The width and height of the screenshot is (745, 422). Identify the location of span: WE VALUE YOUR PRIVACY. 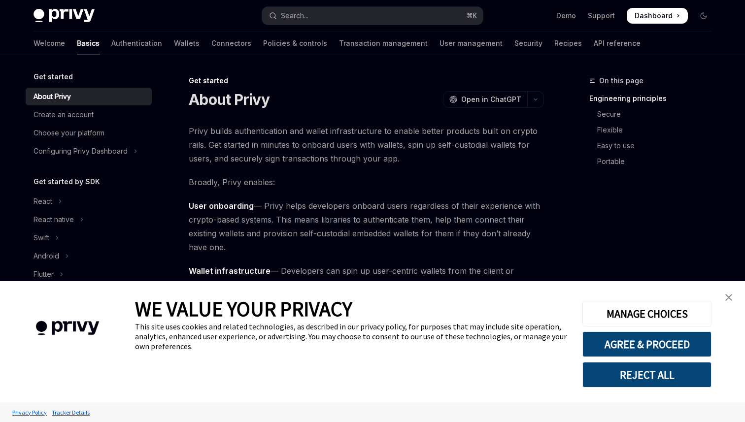
(244, 309).